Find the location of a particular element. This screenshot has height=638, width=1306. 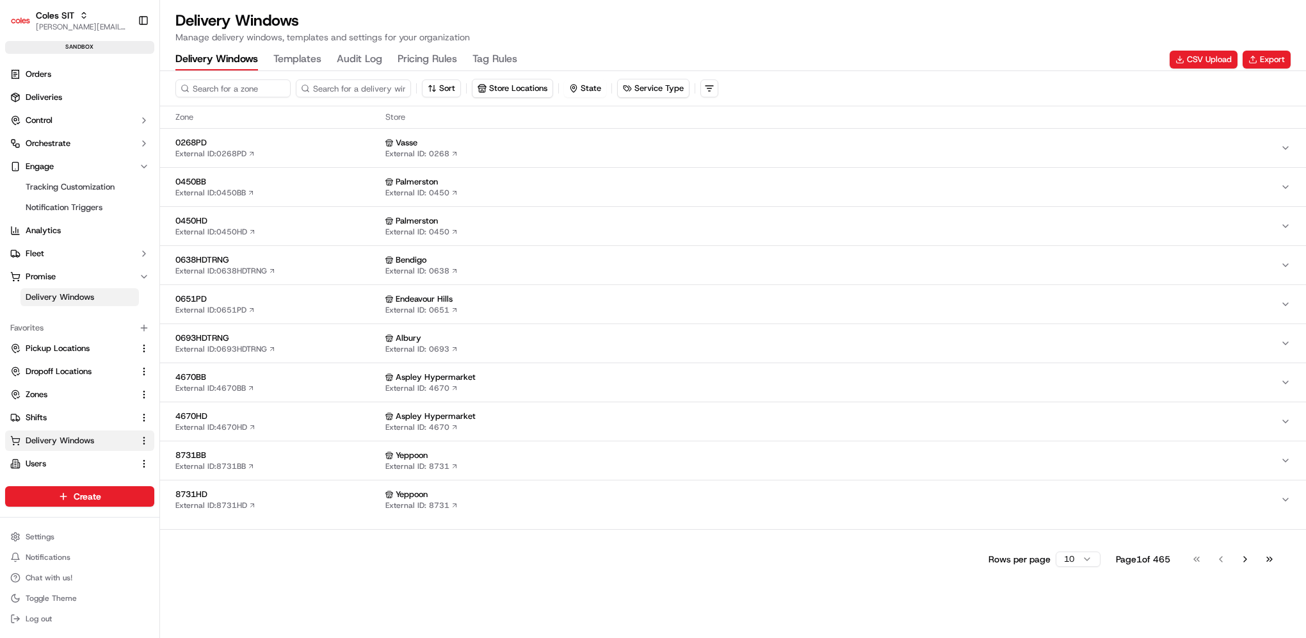

span: Tracking Customization is located at coordinates (70, 187).